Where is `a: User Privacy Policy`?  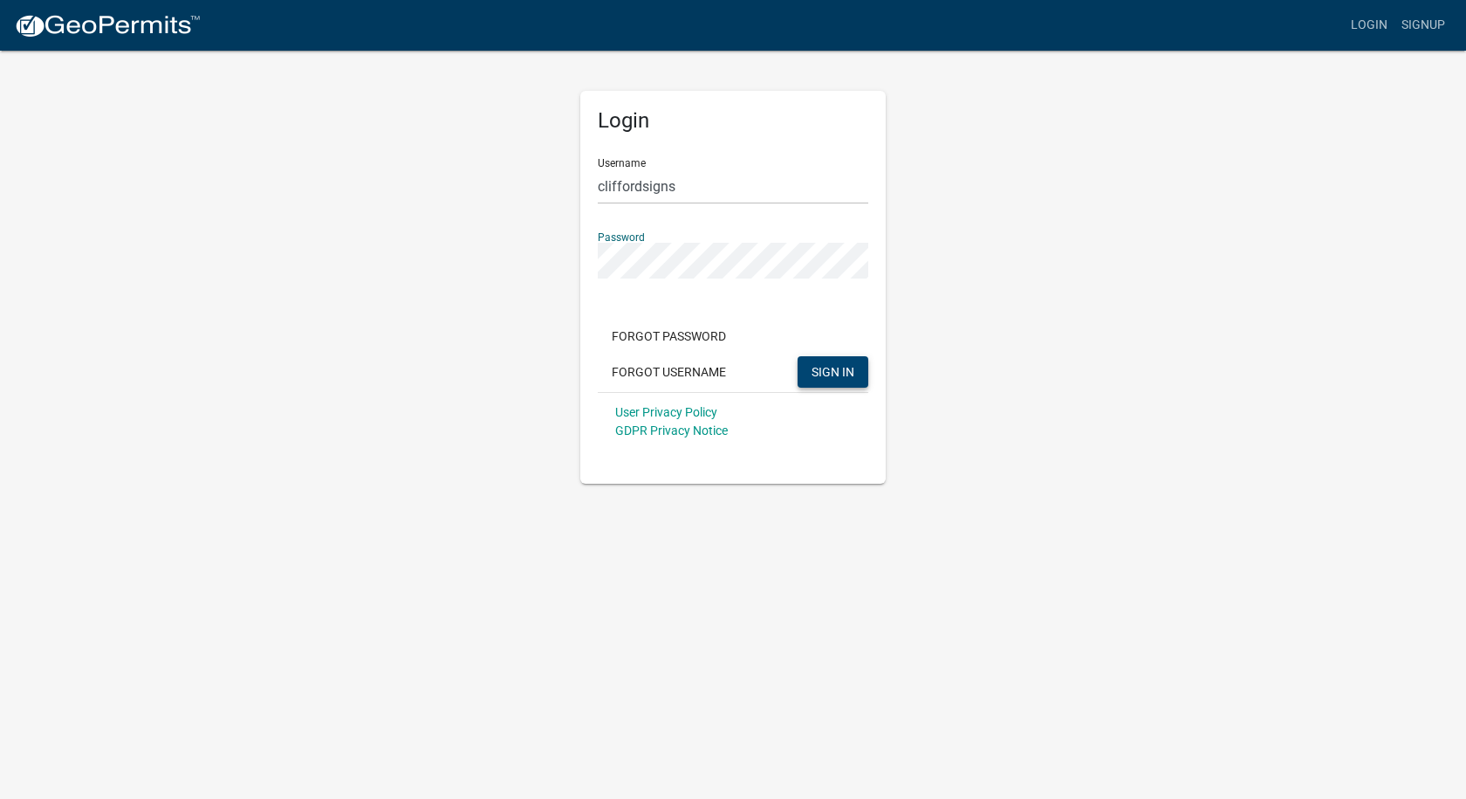 a: User Privacy Policy is located at coordinates (666, 412).